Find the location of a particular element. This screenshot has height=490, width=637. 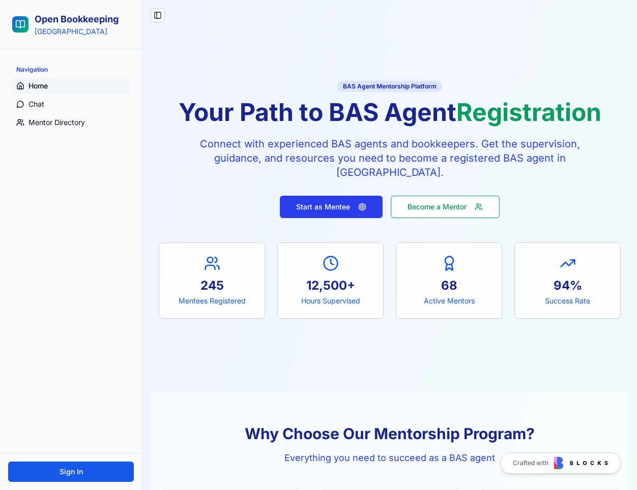

span: Registration is located at coordinates (529, 112).